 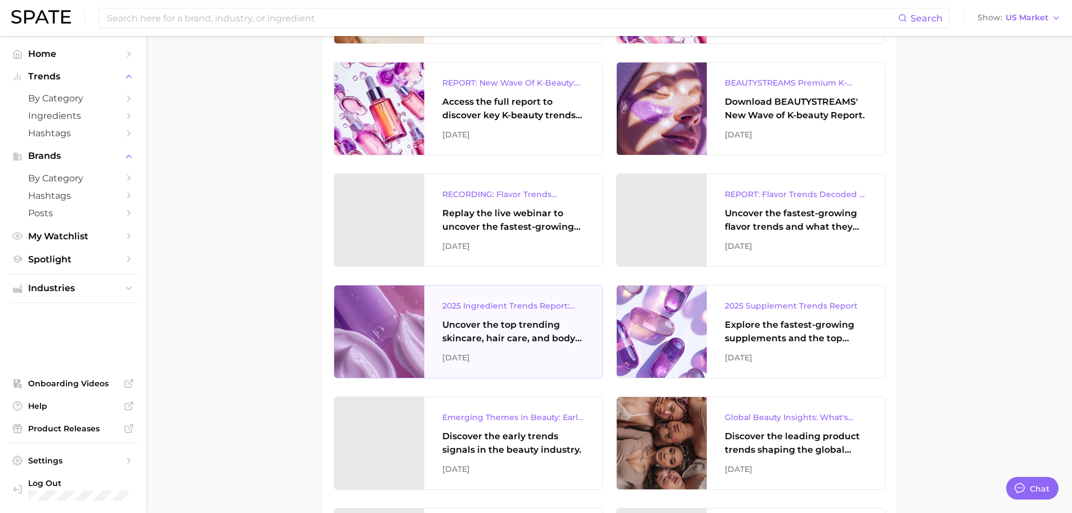 What do you see at coordinates (73, 406) in the screenshot?
I see `span: Help` at bounding box center [73, 406].